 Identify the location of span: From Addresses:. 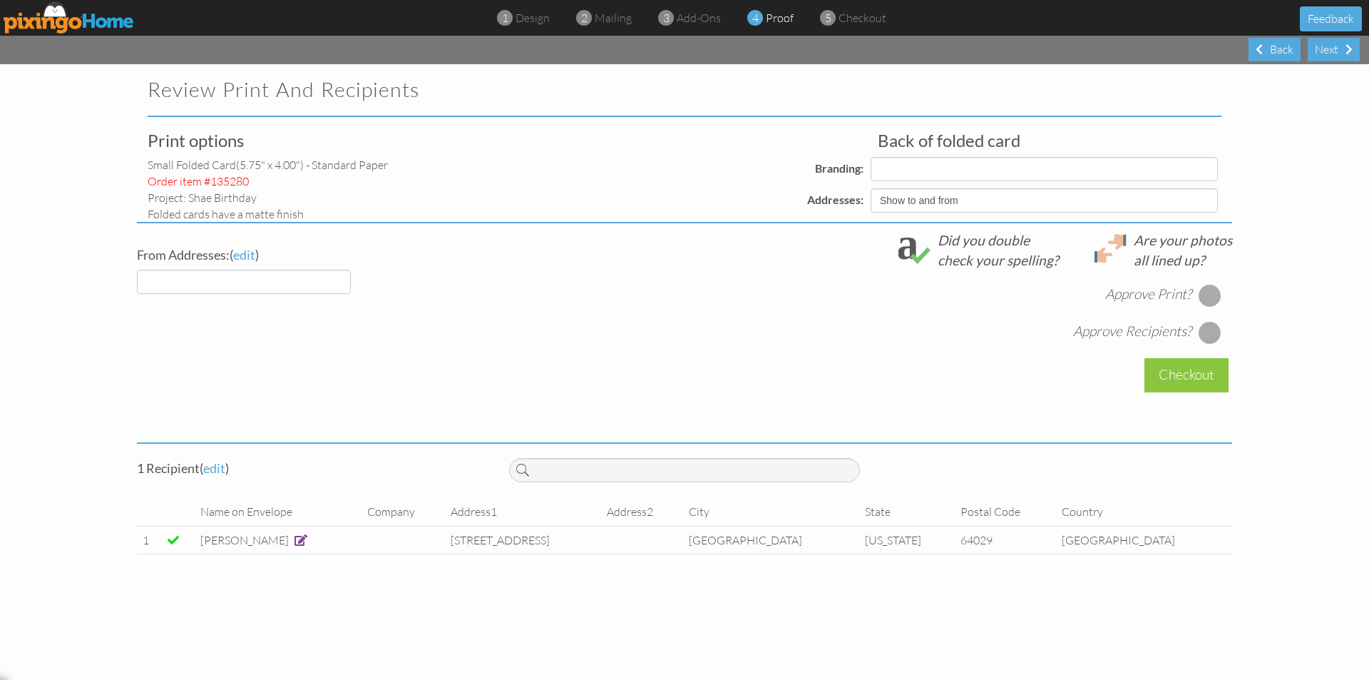
(183, 255).